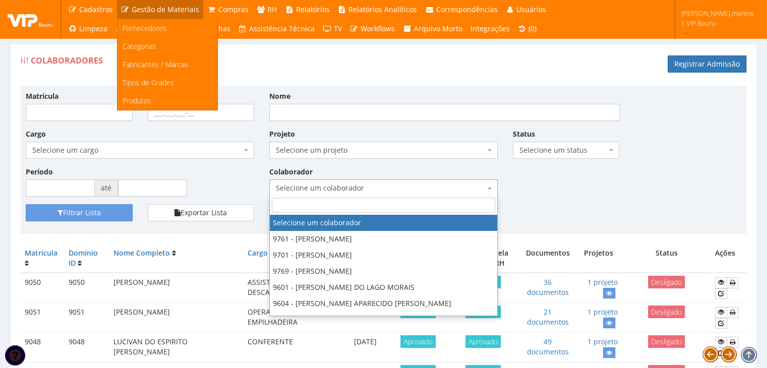 The height and width of the screenshot is (368, 767). What do you see at coordinates (282, 134) in the screenshot?
I see `label: Projeto` at bounding box center [282, 134].